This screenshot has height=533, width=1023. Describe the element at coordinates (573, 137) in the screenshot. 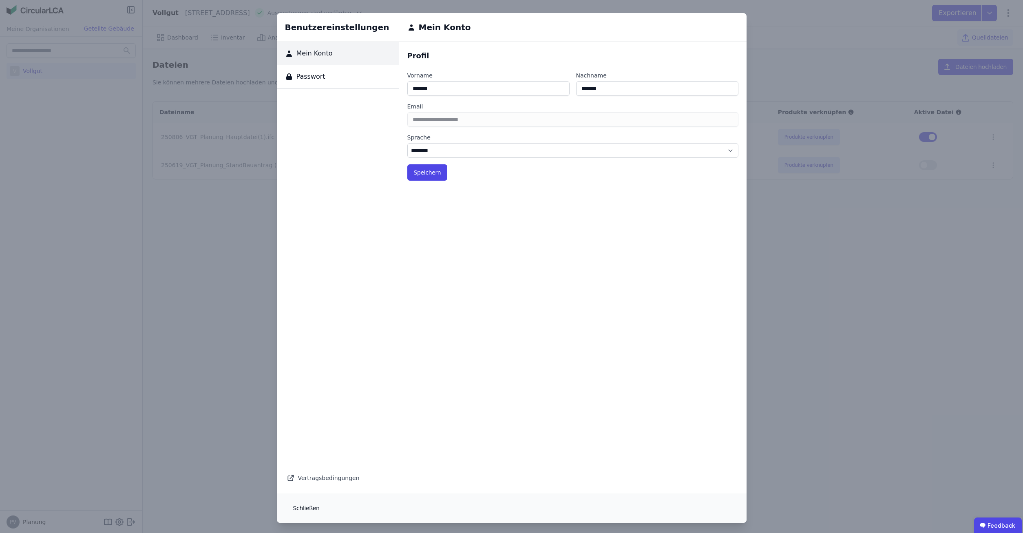

I see `label: Sprache` at that location.